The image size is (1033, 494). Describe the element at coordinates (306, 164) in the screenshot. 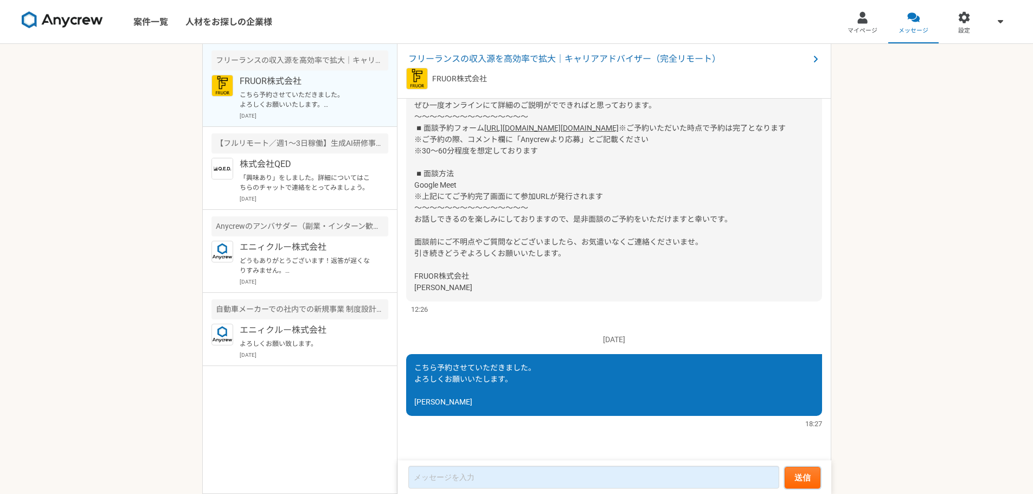

I see `p: 株式会社QED` at that location.